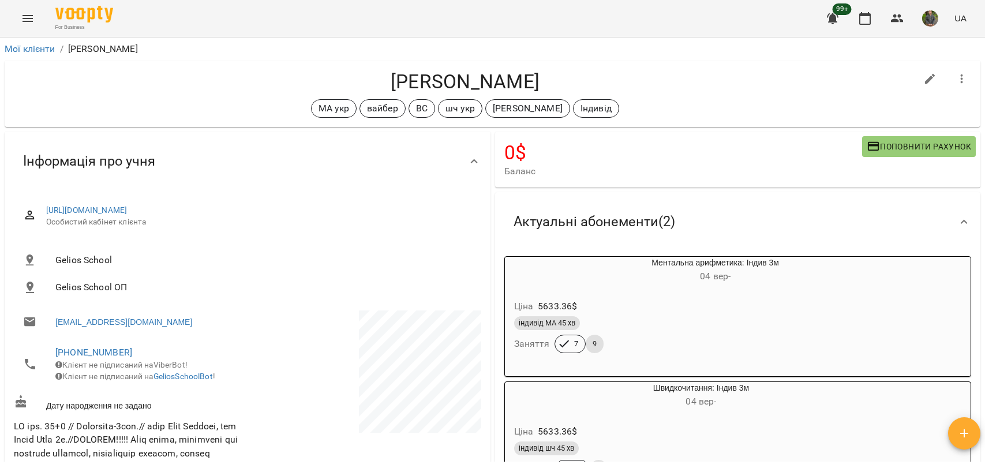 This screenshot has height=468, width=985. What do you see at coordinates (422, 109) in the screenshot?
I see `p: ВС` at bounding box center [422, 109].